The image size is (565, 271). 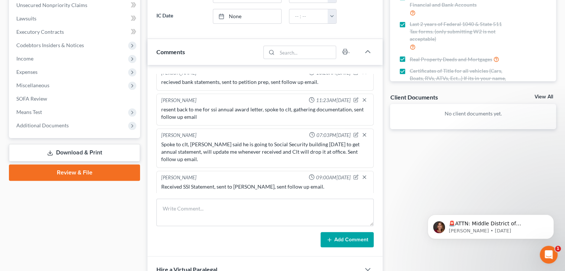 What do you see at coordinates (265, 82) in the screenshot?
I see `div: recieved bank statements, sent to petition prep, sent follow up email.` at bounding box center [265, 82].